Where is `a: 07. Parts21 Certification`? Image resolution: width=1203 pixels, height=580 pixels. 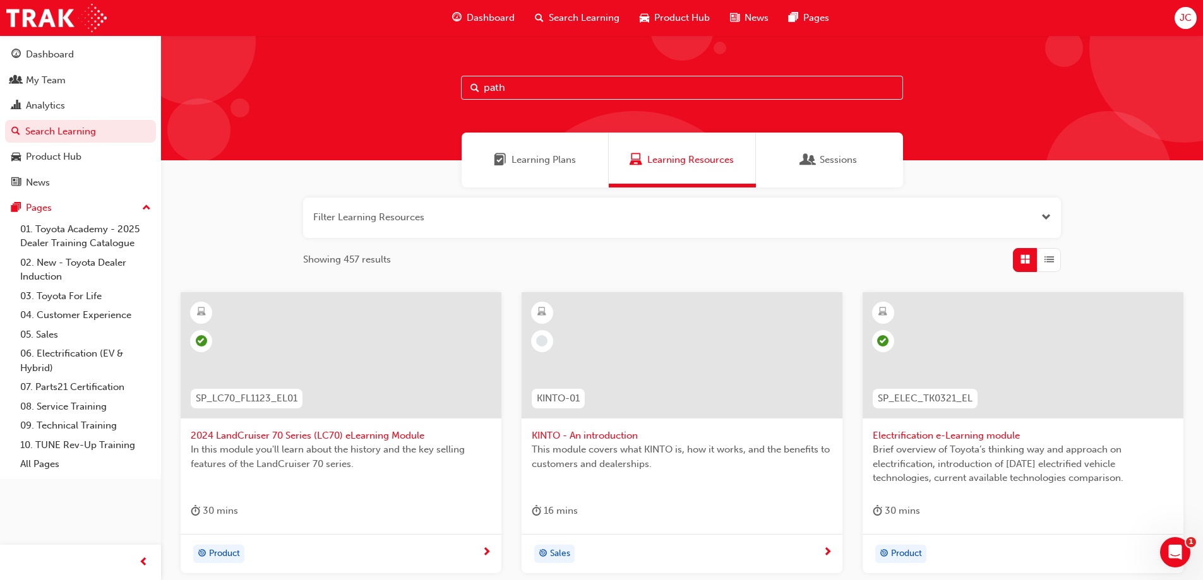
a: 07. Parts21 Certification is located at coordinates (85, 387).